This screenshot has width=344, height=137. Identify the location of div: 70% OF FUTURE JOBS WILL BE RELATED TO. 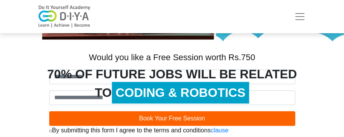
(172, 83).